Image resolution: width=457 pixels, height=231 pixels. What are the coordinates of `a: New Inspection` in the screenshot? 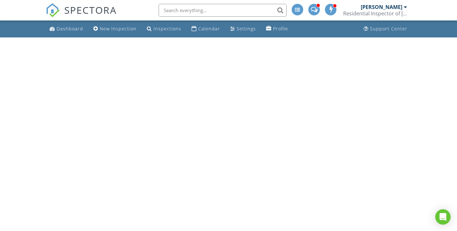 It's located at (115, 29).